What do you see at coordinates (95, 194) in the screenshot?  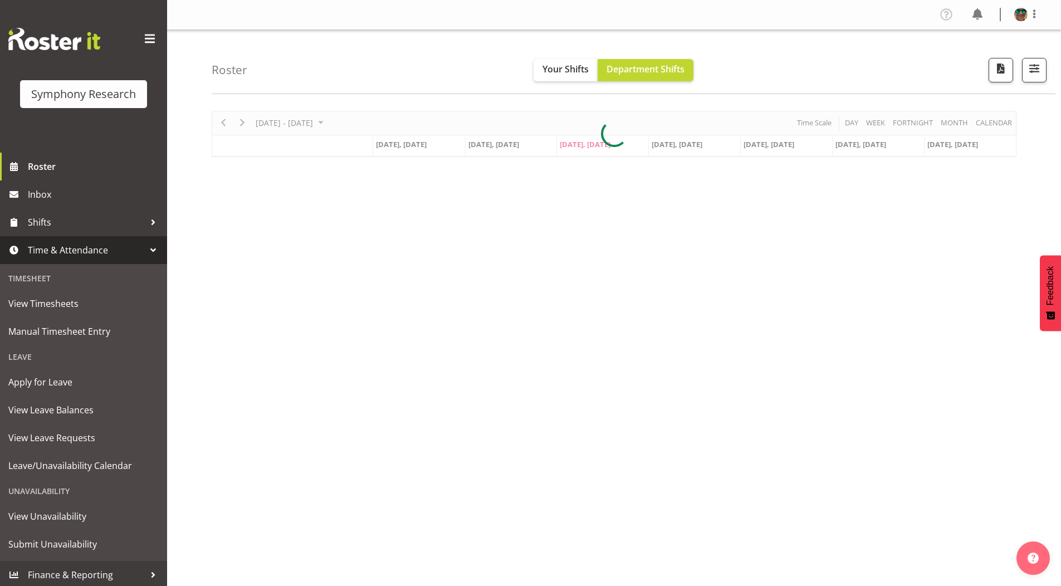 I see `span: Inbox` at bounding box center [95, 194].